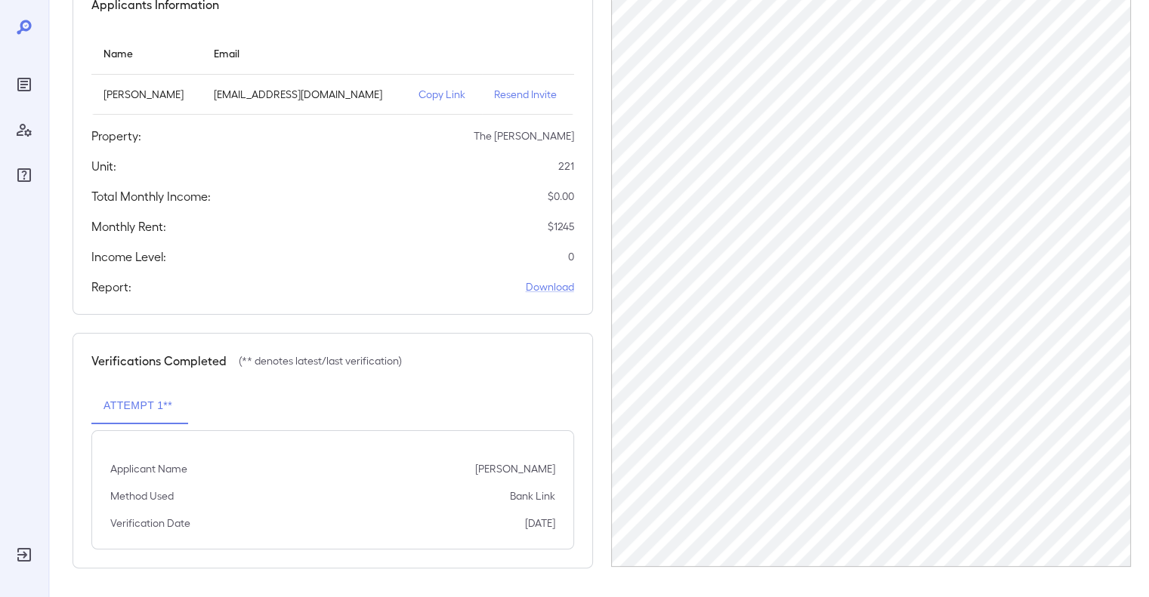  What do you see at coordinates (320, 361) in the screenshot?
I see `p: (** denotes latest/last verification)` at bounding box center [320, 361].